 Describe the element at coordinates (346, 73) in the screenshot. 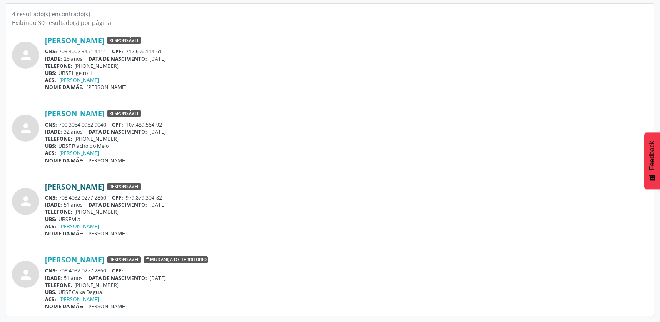

I see `div: UBSF Ligeiro II` at that location.